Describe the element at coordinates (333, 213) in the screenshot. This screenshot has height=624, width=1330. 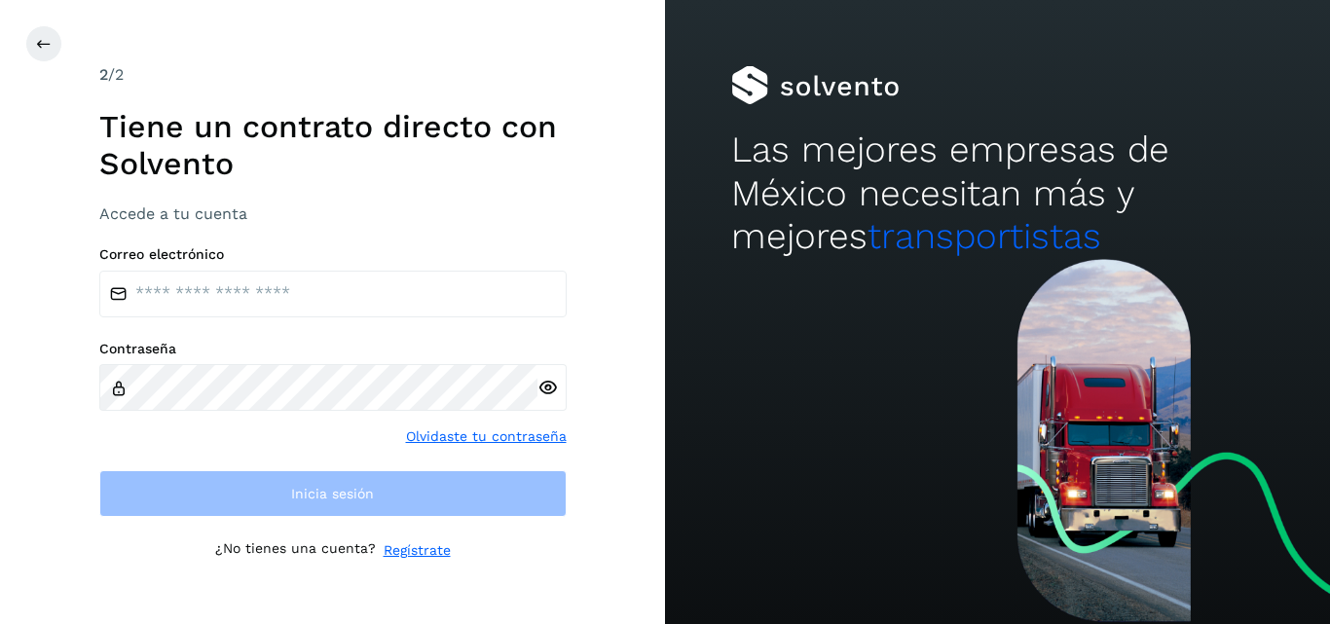
I see `h3: Accede a tu cuenta` at that location.